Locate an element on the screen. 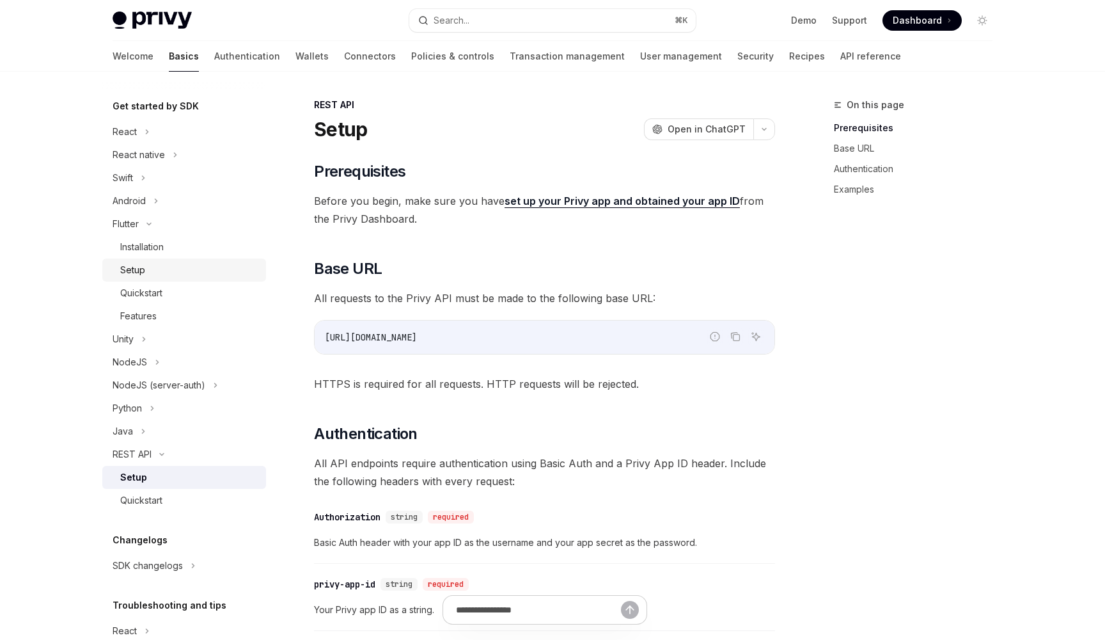 The height and width of the screenshot is (640, 1105). a: Connectors is located at coordinates (370, 56).